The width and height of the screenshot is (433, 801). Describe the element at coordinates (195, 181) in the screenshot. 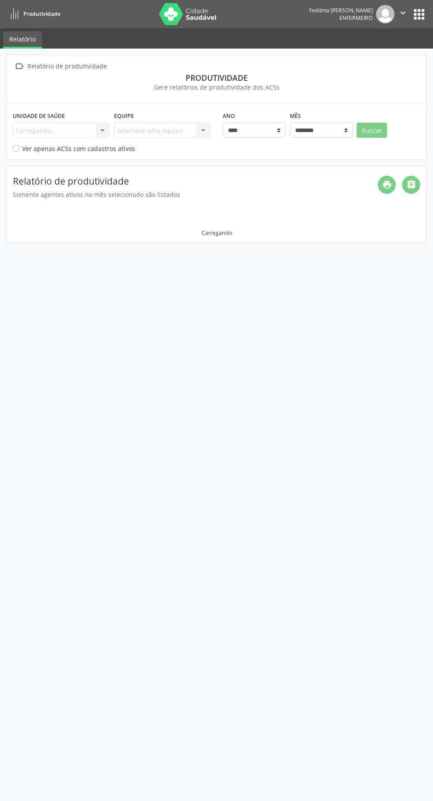

I see `h4: Relatório de produtividade` at that location.